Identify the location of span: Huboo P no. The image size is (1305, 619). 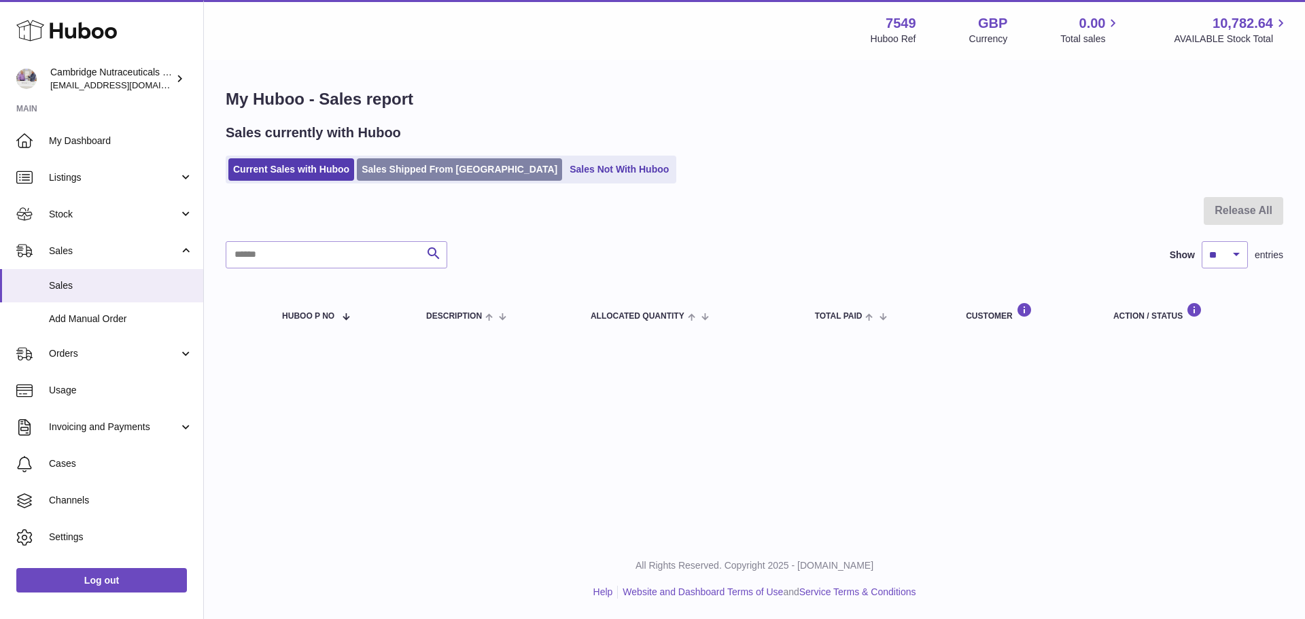
(308, 316).